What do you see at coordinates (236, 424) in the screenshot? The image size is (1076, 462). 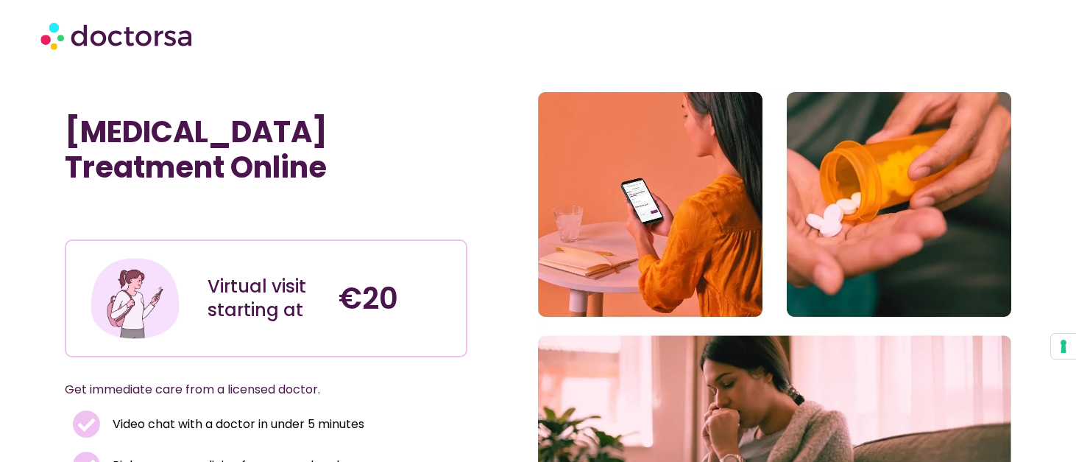 I see `span: Video chat with a doctor in under 5 minutes` at bounding box center [236, 424].